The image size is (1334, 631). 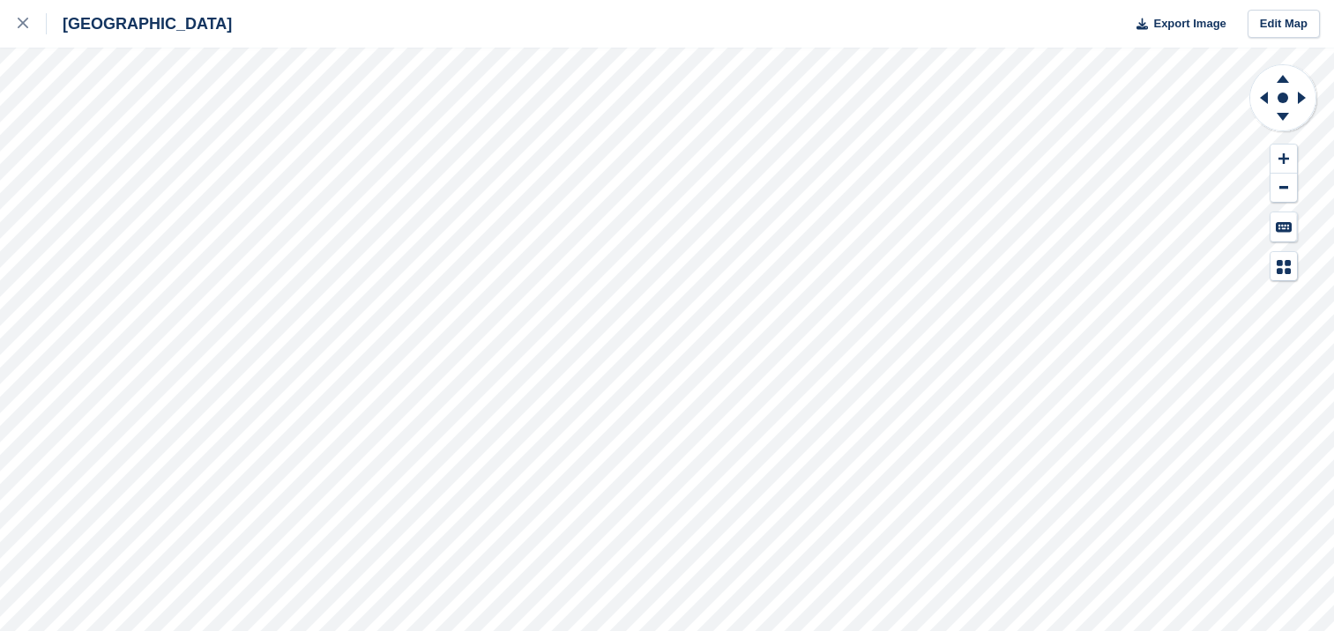 I want to click on button: Keyboard Shortcuts, so click(x=1284, y=227).